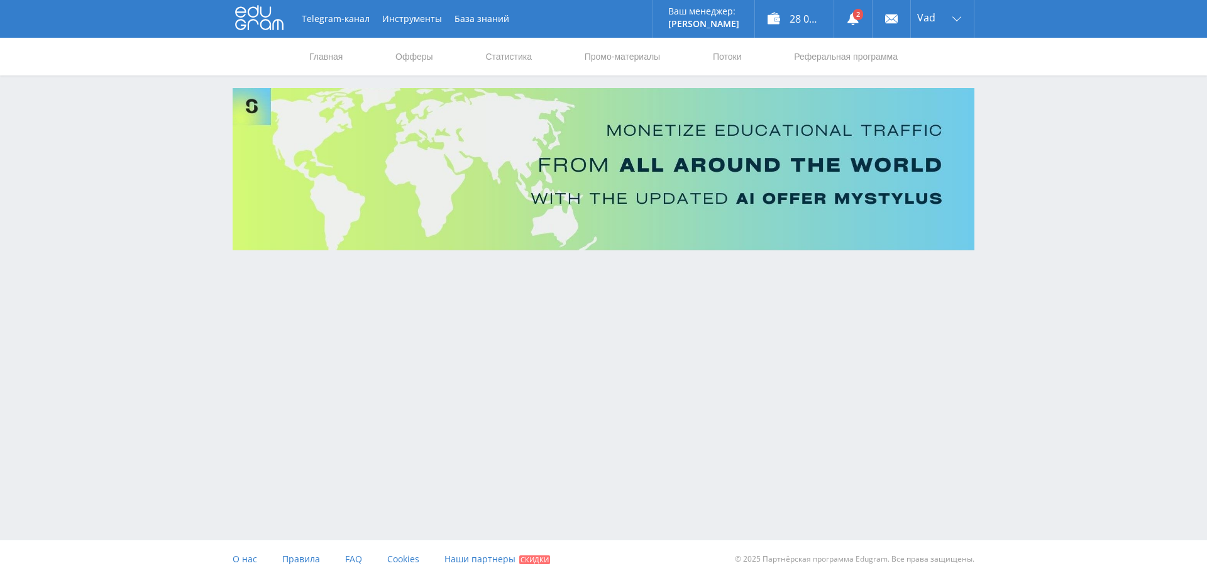 The image size is (1207, 578). Describe the element at coordinates (727, 57) in the screenshot. I see `a: Потоки` at that location.